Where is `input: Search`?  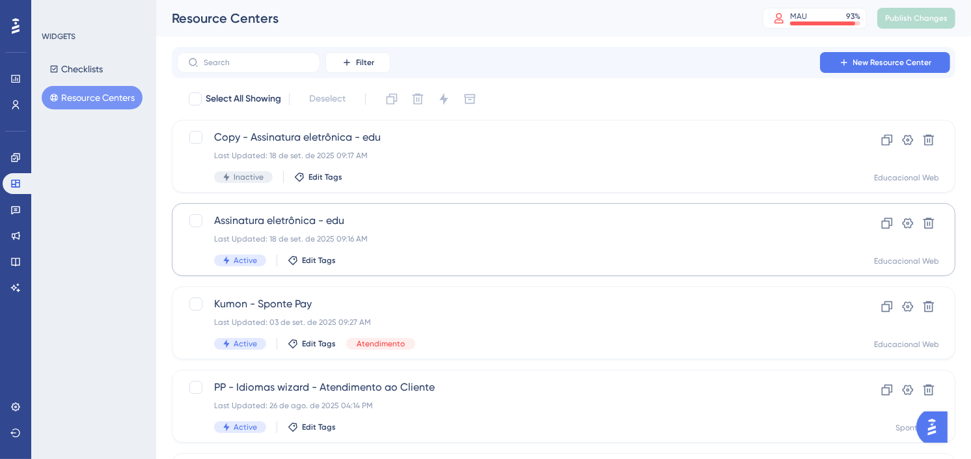 input: Search is located at coordinates (256, 62).